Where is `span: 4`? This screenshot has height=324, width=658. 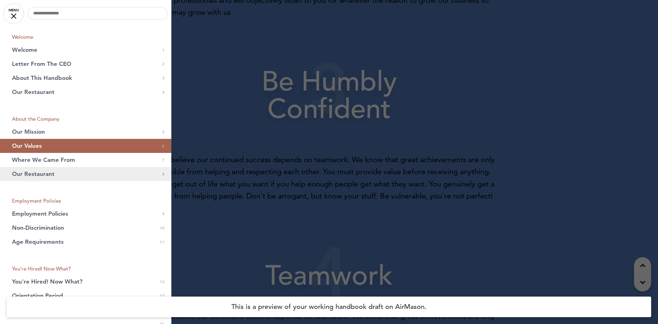 span: 4 is located at coordinates (163, 92).